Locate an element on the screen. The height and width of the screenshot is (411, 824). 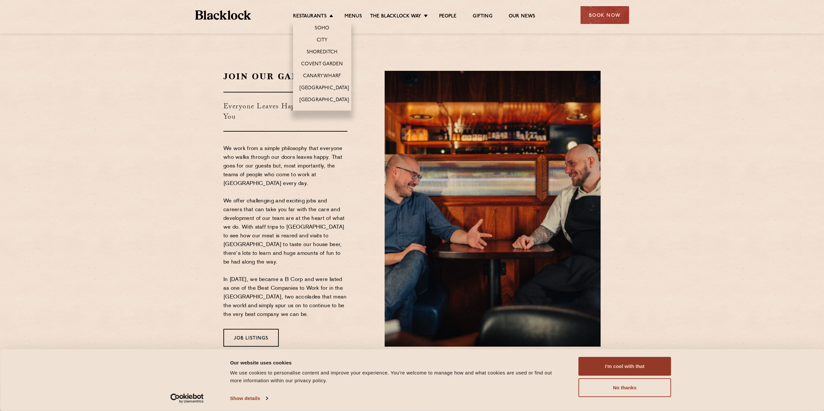
a: Show details is located at coordinates (249, 399).